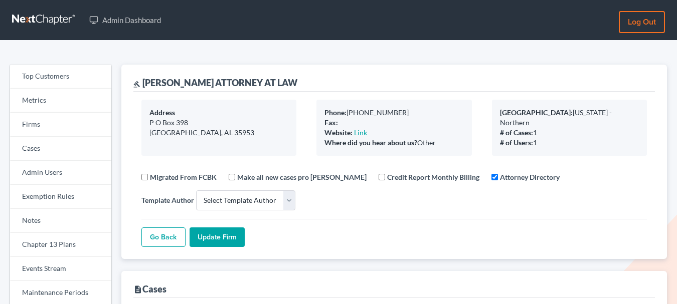  I want to click on b: Fax:, so click(331, 122).